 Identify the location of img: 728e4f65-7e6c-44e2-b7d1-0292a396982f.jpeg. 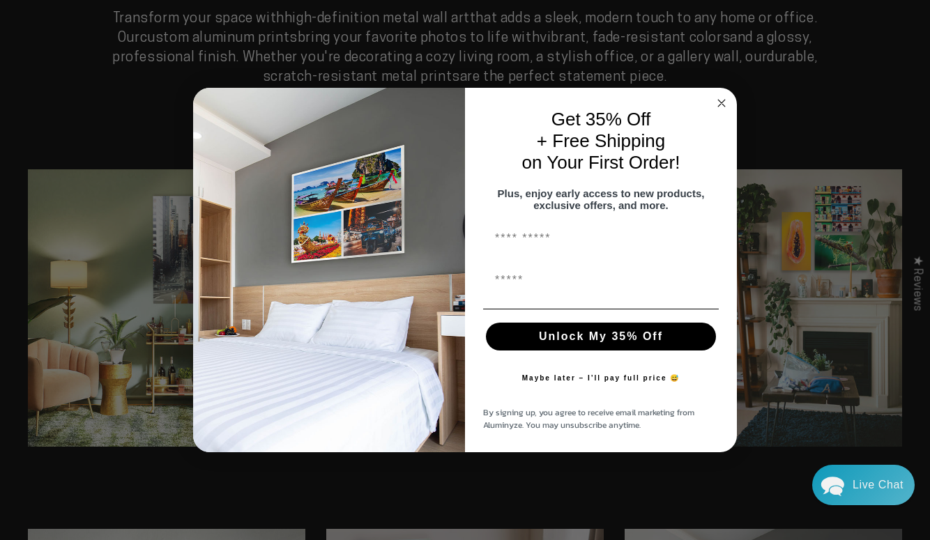
(329, 270).